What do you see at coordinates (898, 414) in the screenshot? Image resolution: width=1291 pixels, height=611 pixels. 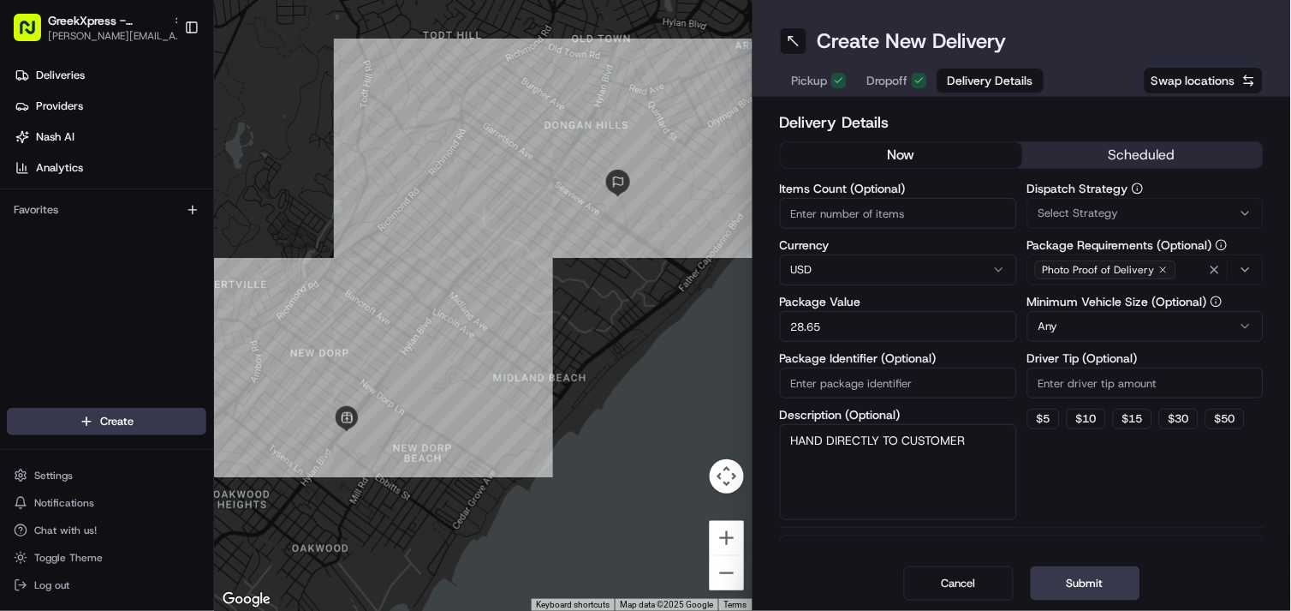 I see `label: Description (Optional)` at bounding box center [898, 414].